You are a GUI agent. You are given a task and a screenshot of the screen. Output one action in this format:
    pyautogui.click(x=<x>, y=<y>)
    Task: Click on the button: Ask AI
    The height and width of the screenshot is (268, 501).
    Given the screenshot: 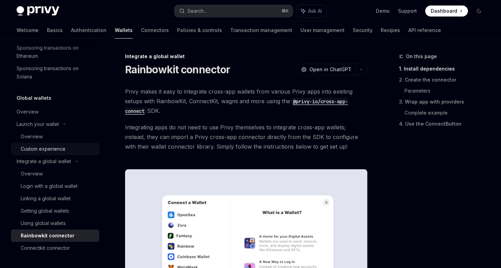 What is the action you would take?
    pyautogui.click(x=311, y=11)
    